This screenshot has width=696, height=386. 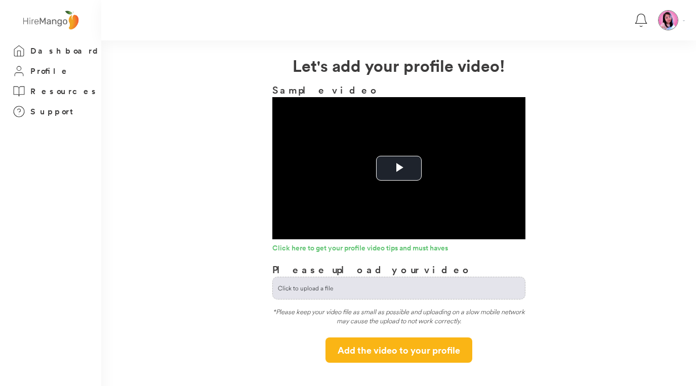 What do you see at coordinates (399, 250) in the screenshot?
I see `a: Click here to get your profile video tips and must haves` at bounding box center [399, 250].